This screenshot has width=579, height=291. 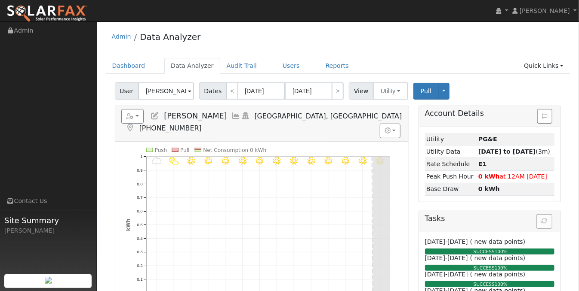 I want to click on text: Push, so click(x=161, y=150).